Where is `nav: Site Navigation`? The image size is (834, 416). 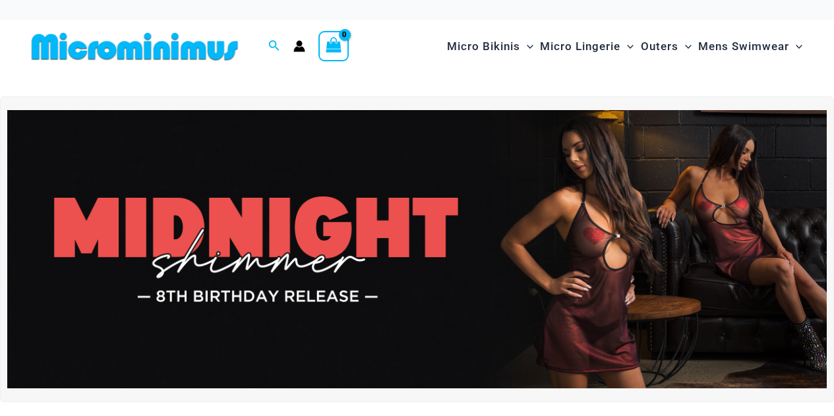
nav: Site Navigation is located at coordinates (625, 46).